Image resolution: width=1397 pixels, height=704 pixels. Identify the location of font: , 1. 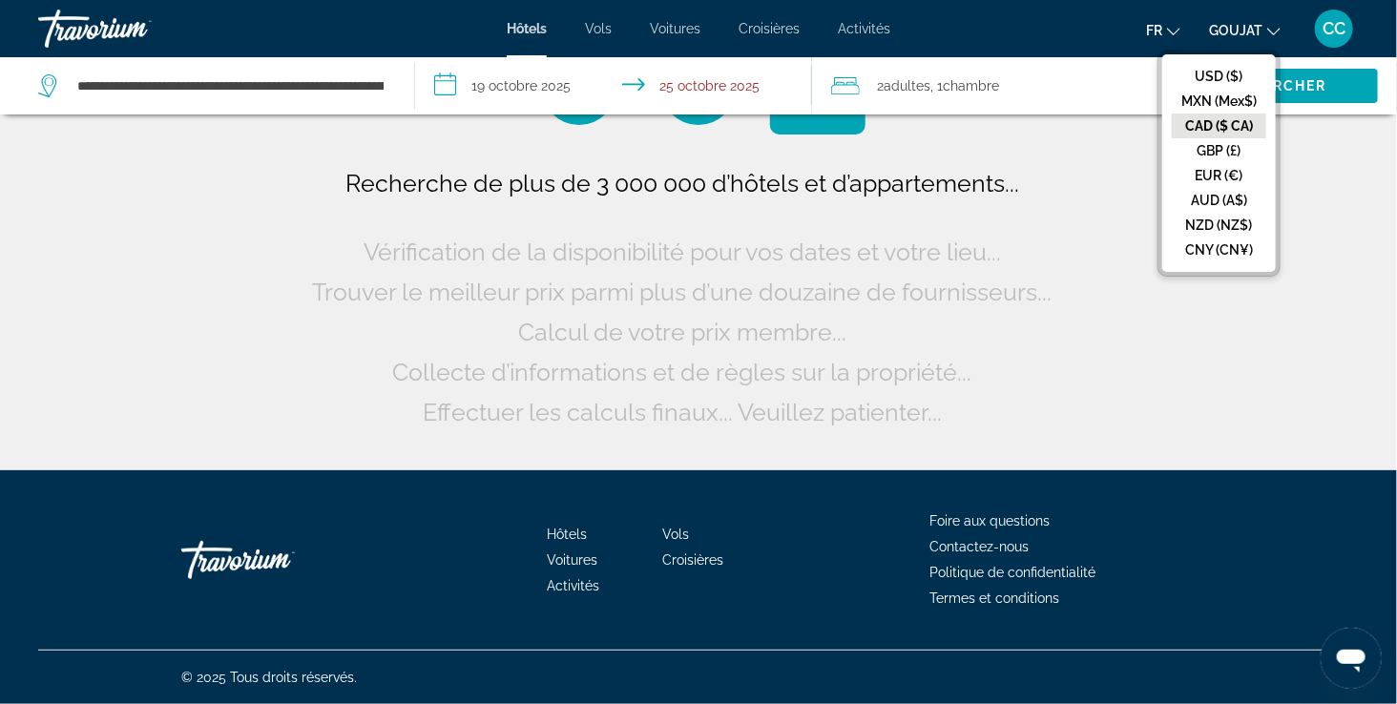
(936, 86).